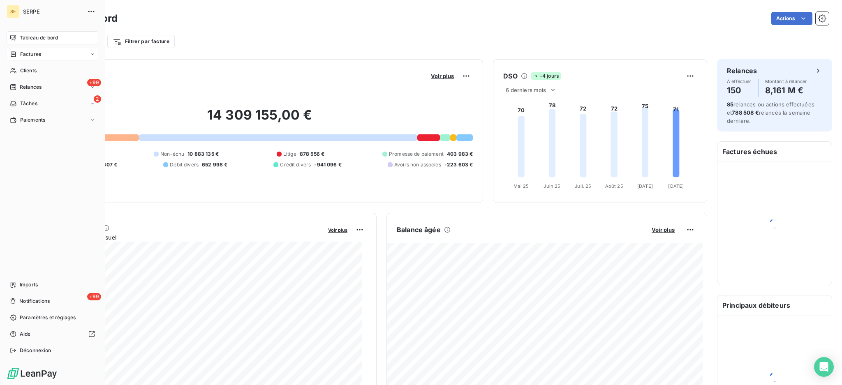  I want to click on div: Open Intercom Messenger, so click(824, 367).